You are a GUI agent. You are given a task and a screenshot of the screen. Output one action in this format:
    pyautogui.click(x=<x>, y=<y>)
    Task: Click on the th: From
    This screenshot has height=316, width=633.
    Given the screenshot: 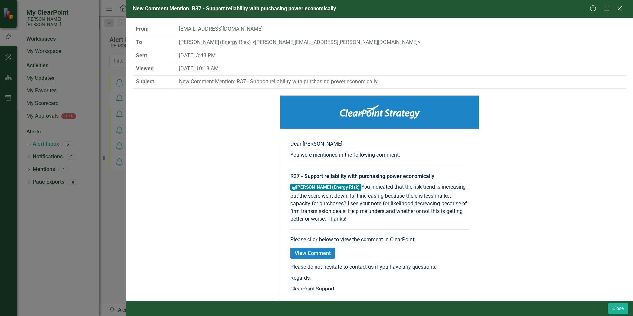 What is the action you would take?
    pyautogui.click(x=155, y=29)
    